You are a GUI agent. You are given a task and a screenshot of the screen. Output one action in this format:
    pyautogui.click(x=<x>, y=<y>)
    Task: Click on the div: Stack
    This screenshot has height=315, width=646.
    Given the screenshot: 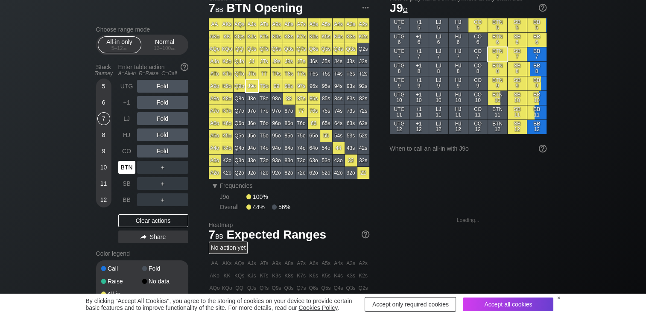 What is the action you would take?
    pyautogui.click(x=104, y=70)
    